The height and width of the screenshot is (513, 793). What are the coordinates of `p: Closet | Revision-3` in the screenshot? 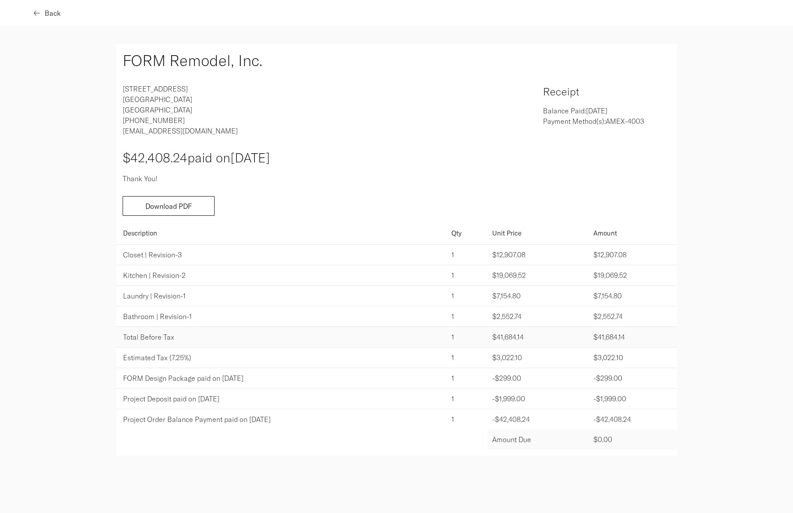 It's located at (282, 255).